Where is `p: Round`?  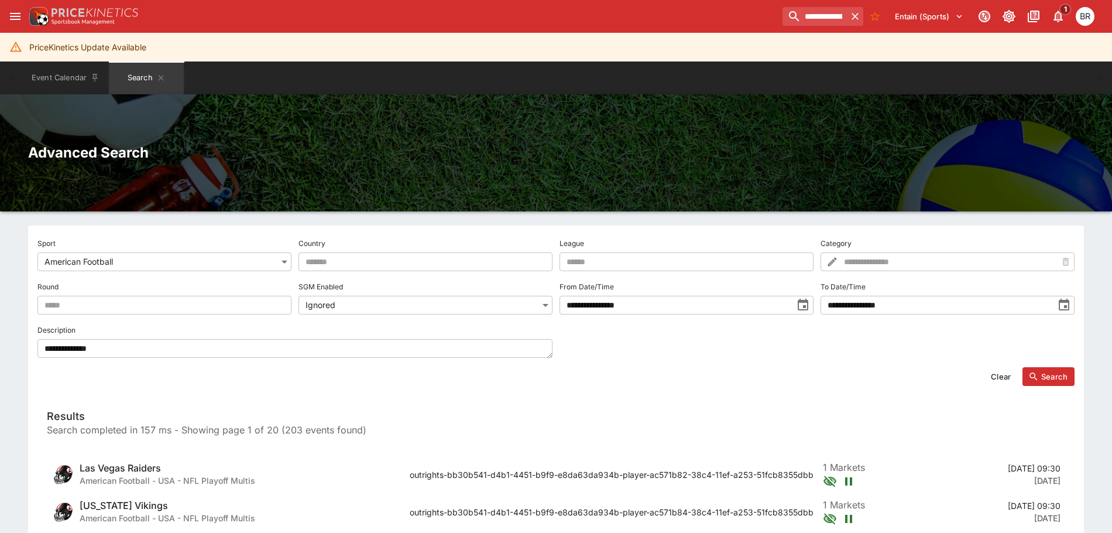
p: Round is located at coordinates (48, 286).